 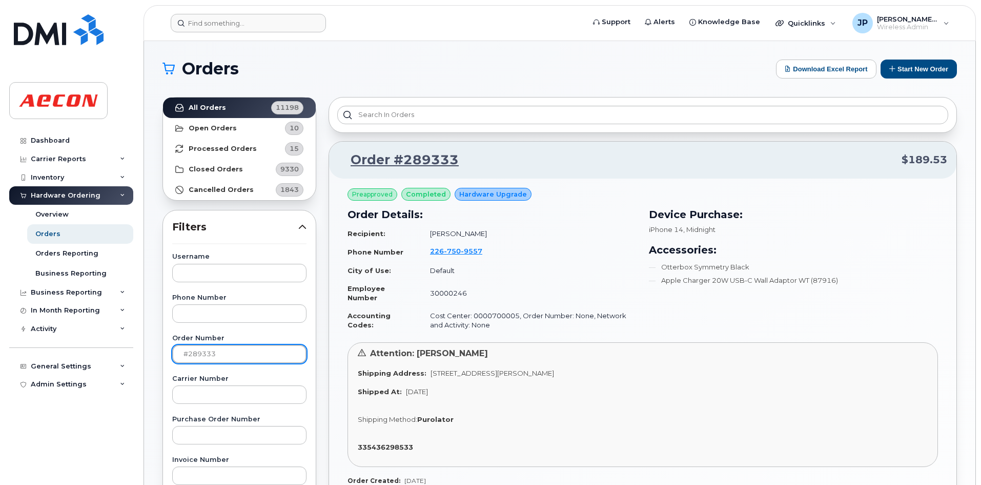 I want to click on strong: Order Created:, so click(x=374, y=480).